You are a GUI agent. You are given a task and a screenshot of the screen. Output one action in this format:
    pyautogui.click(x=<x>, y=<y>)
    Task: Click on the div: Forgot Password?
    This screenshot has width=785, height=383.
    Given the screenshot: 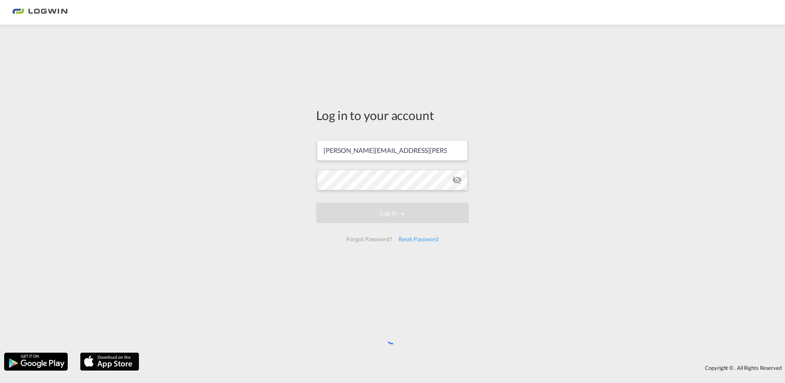 What is the action you would take?
    pyautogui.click(x=369, y=239)
    